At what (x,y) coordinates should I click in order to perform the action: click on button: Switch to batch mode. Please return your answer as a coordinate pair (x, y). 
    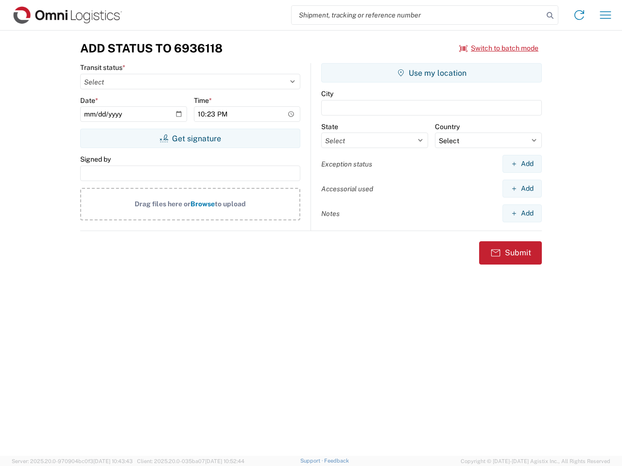
    Looking at the image, I should click on (499, 48).